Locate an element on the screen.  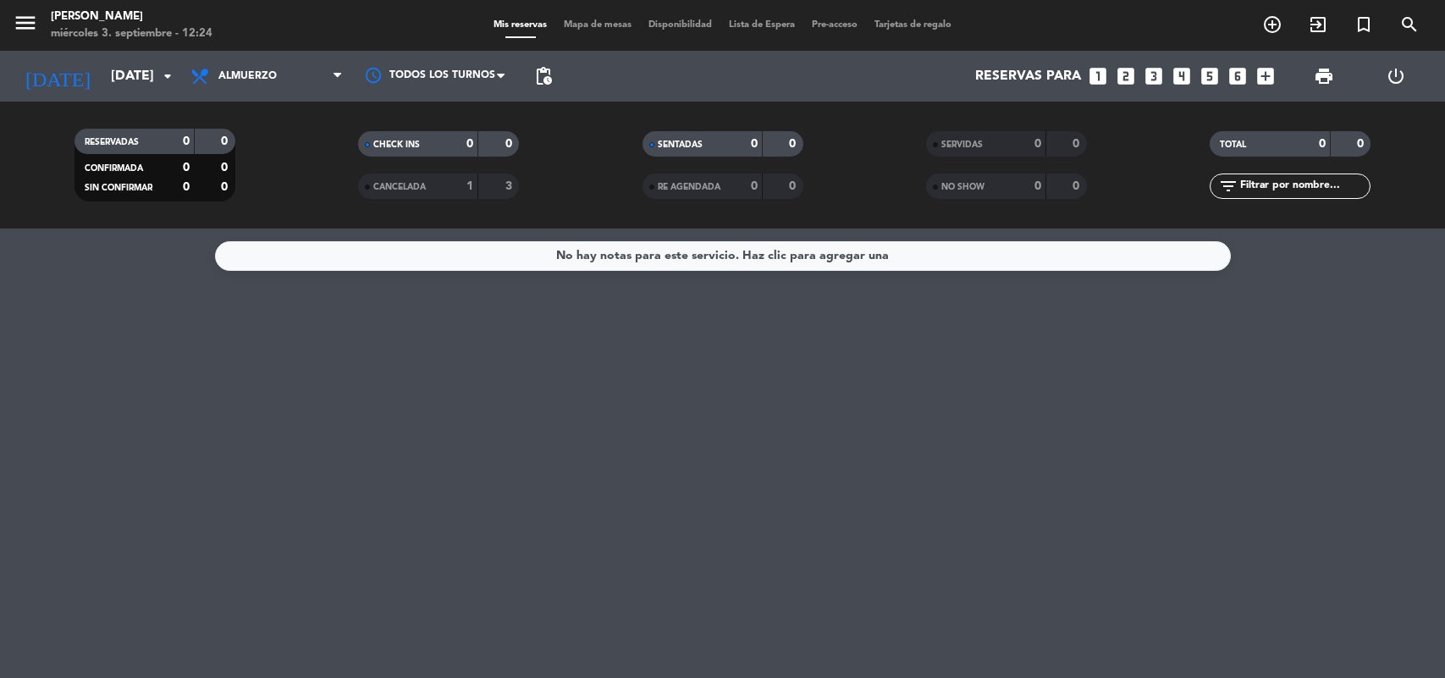
div: No hay notas para este servicio. Haz clic para agregar una is located at coordinates (722, 256).